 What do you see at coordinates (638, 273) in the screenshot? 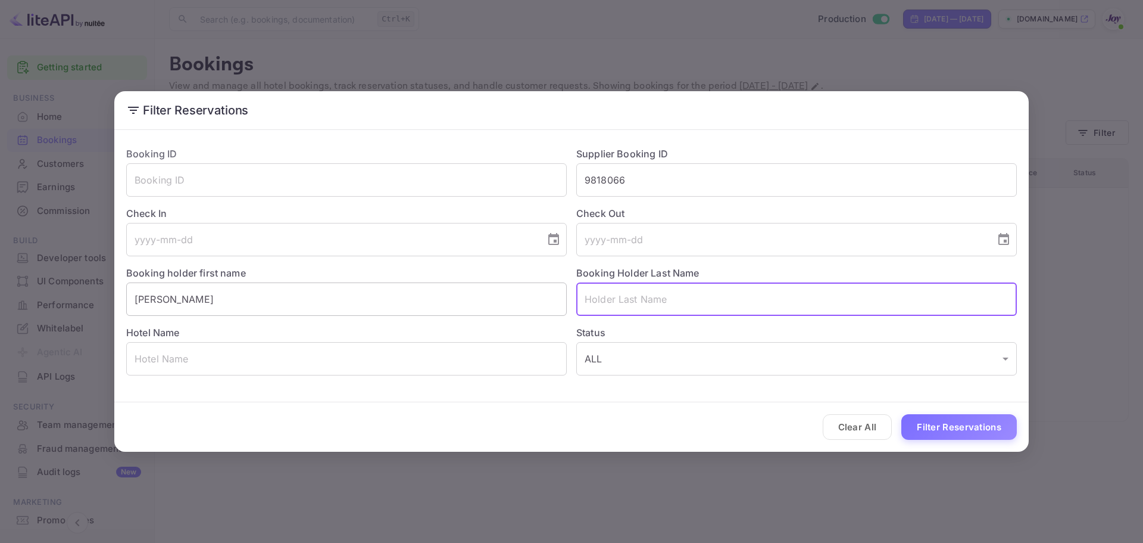
I see `label: Booking Holder Last Name` at bounding box center [638, 273].